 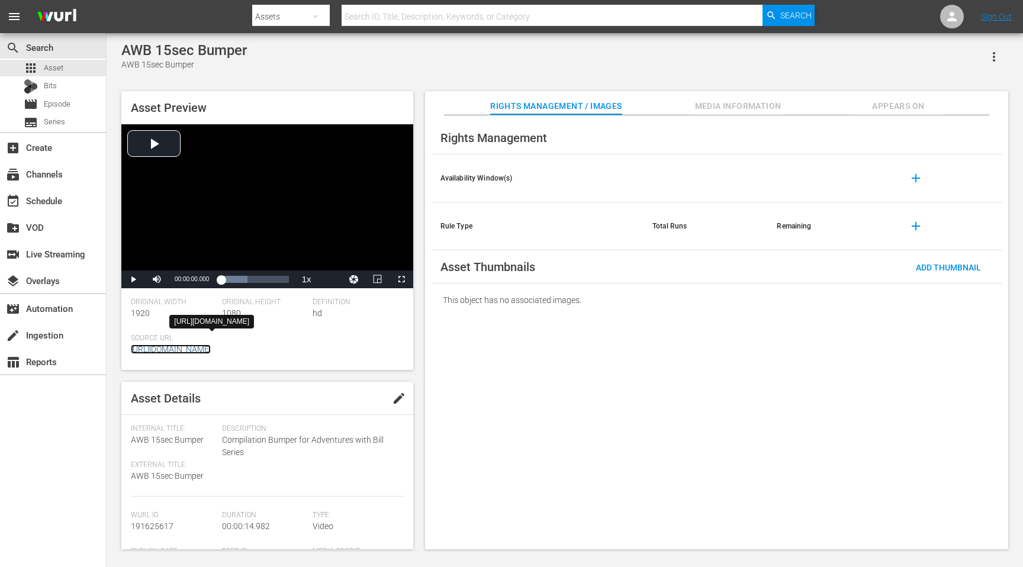 I want to click on span: Source Url, so click(x=264, y=339).